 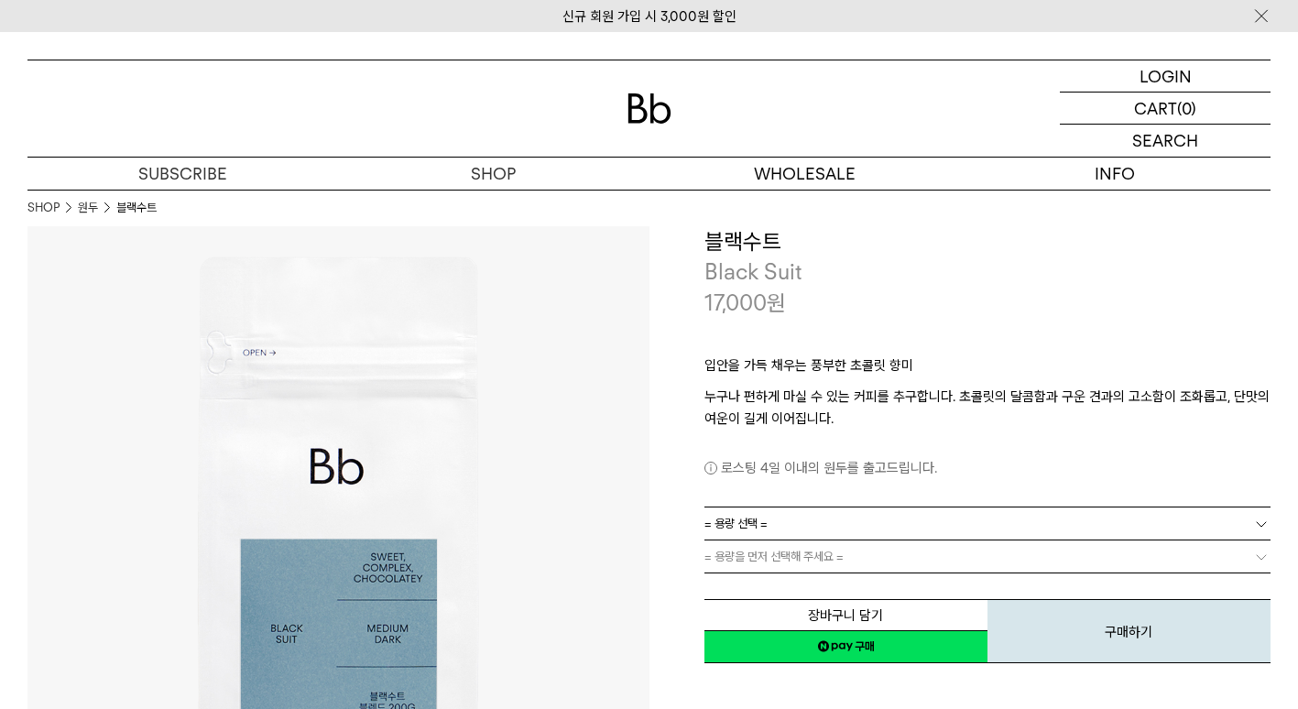 I want to click on p: 입안을 가득 채우는 풍부한 초콜릿 향미, so click(x=988, y=370).